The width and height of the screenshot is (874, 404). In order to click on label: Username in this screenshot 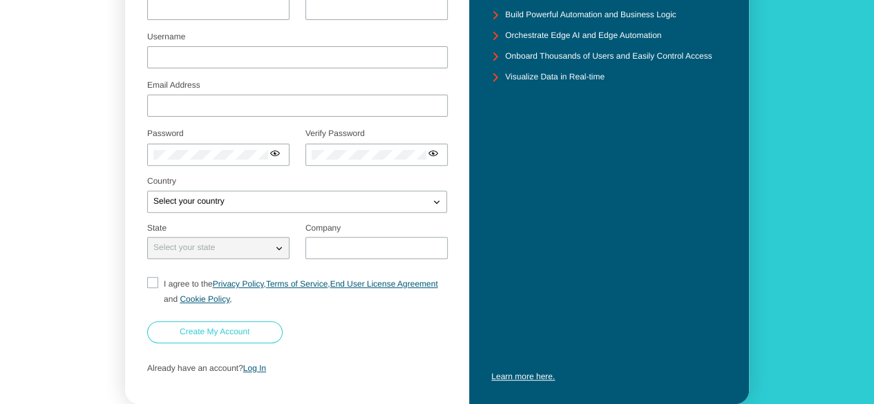, I will do `click(166, 37)`.